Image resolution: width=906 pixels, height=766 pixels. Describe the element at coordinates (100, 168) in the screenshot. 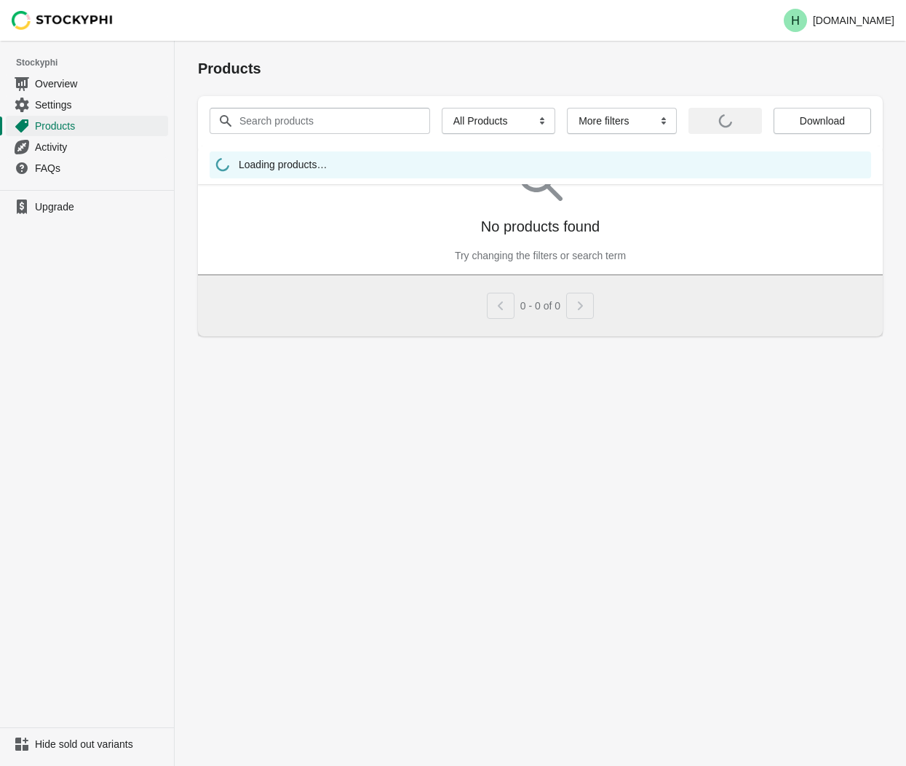

I see `span: FAQs` at that location.